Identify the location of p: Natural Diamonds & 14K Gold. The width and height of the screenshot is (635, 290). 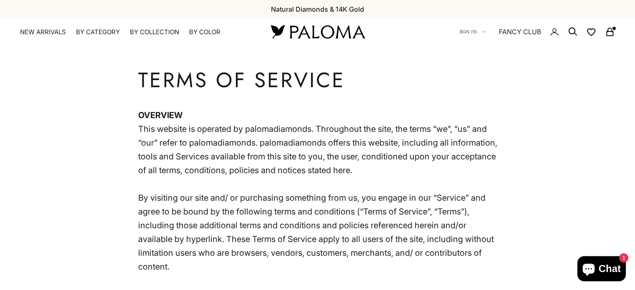
(317, 9).